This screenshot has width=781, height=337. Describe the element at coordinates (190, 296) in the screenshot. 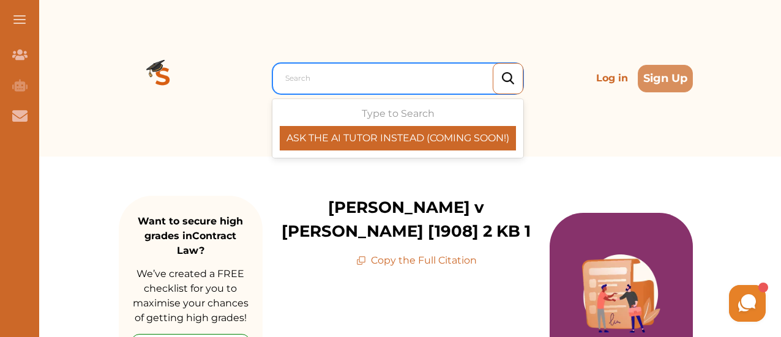

I see `span: We’ve created a FREE checklist for you to maximise your chances of getting high grades!` at that location.